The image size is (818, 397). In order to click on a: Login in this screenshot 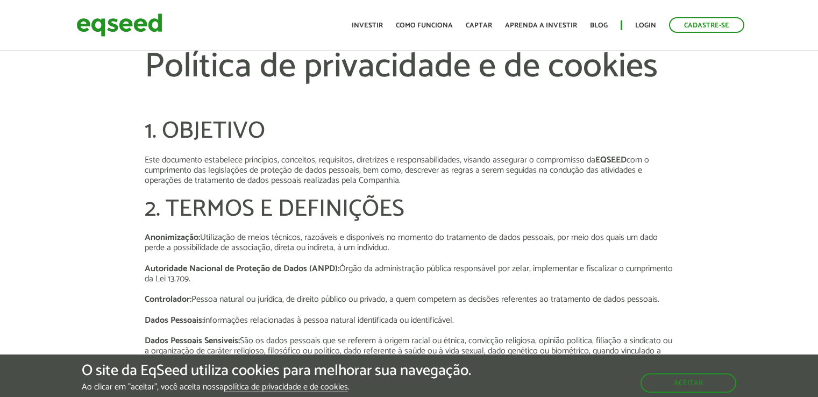, I will do `click(645, 25)`.